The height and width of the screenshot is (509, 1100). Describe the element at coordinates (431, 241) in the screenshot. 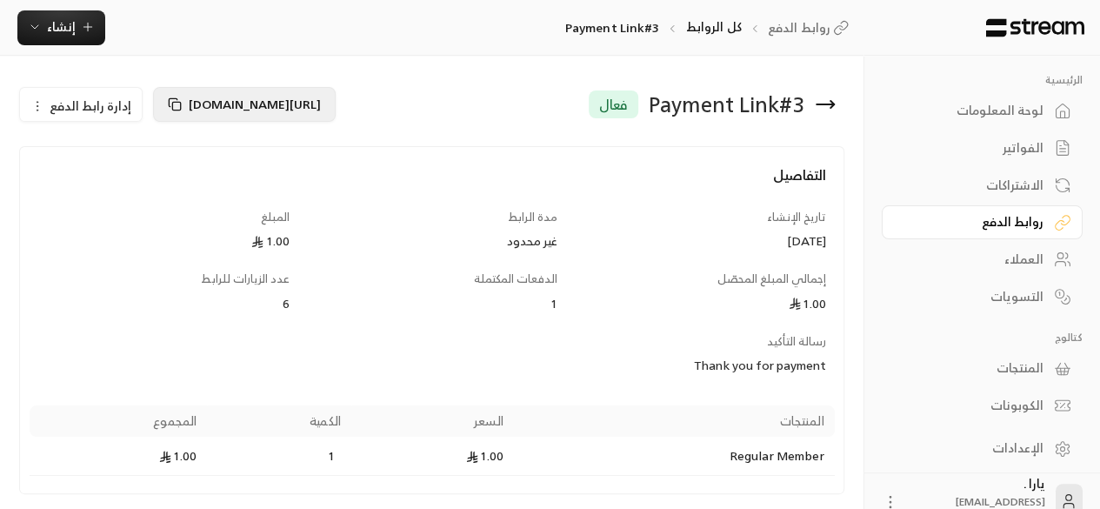

I see `div: غير محدود` at that location.